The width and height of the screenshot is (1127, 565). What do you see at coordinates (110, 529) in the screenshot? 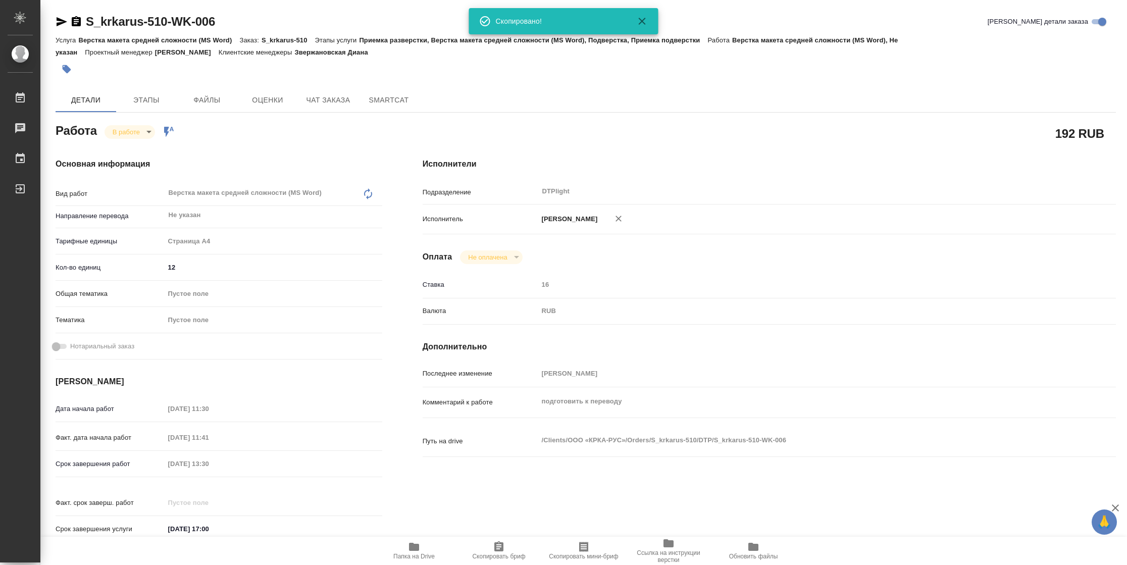
I see `p: Срок завершения услуги` at bounding box center [110, 529].